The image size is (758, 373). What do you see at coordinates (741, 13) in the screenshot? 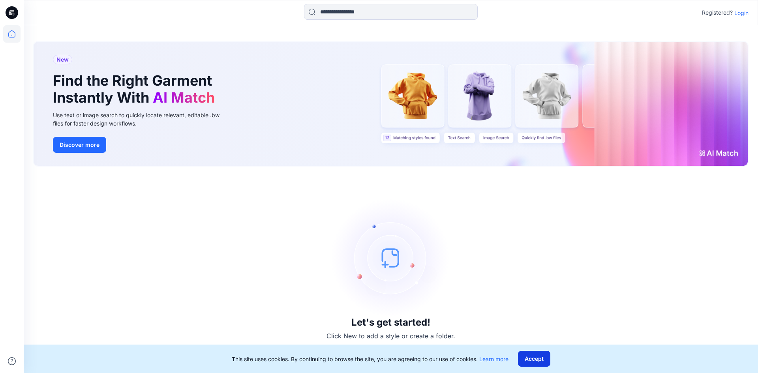
I see `p: Login` at bounding box center [741, 13].